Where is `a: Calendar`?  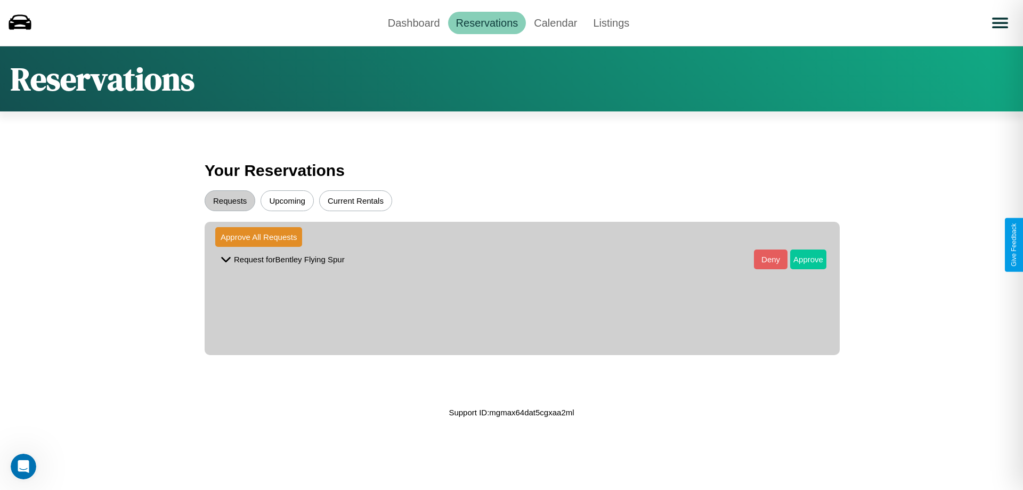 a: Calendar is located at coordinates (555, 23).